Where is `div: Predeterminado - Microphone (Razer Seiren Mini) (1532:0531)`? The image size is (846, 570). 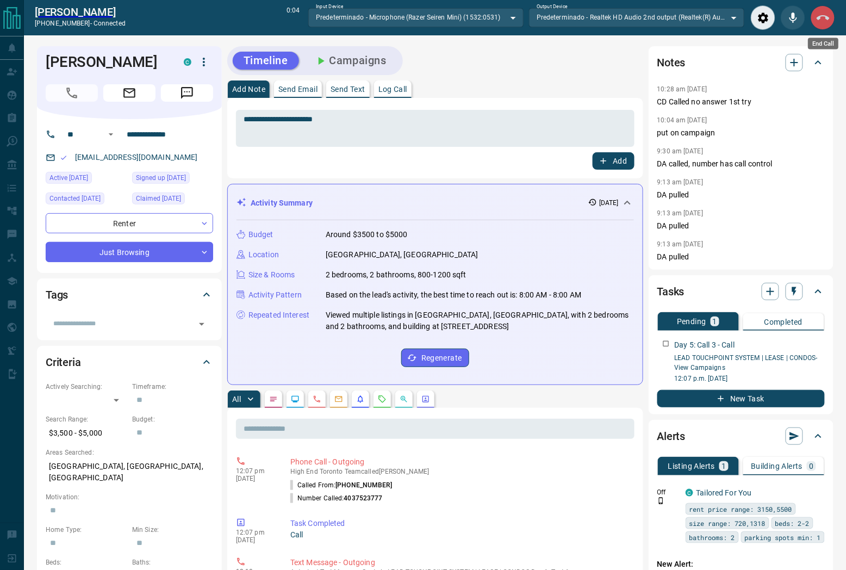 div: Predeterminado - Microphone (Razer Seiren Mini) (1532:0531) is located at coordinates (416, 17).